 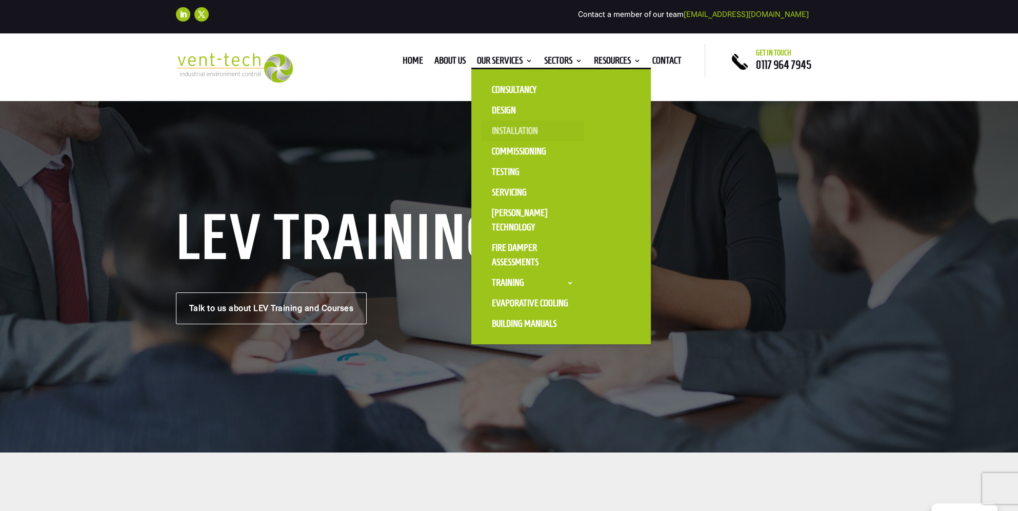 I want to click on a: Talk to us about LEV Training and Courses, so click(x=271, y=308).